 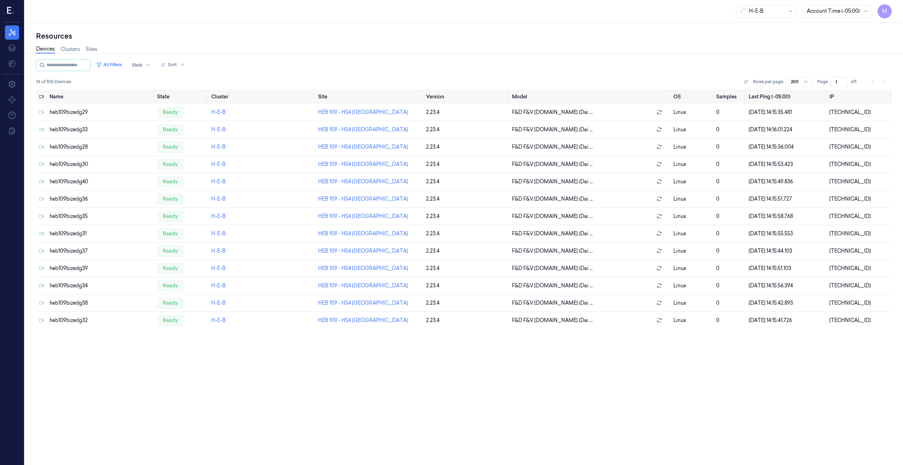 What do you see at coordinates (53, 82) in the screenshot?
I see `span: 13 of 516 Devices` at bounding box center [53, 82].